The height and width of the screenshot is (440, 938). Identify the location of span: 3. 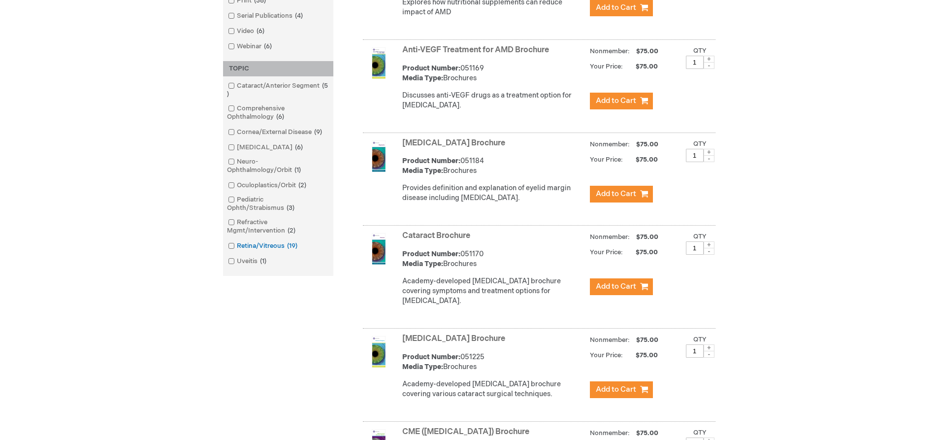
(290, 208).